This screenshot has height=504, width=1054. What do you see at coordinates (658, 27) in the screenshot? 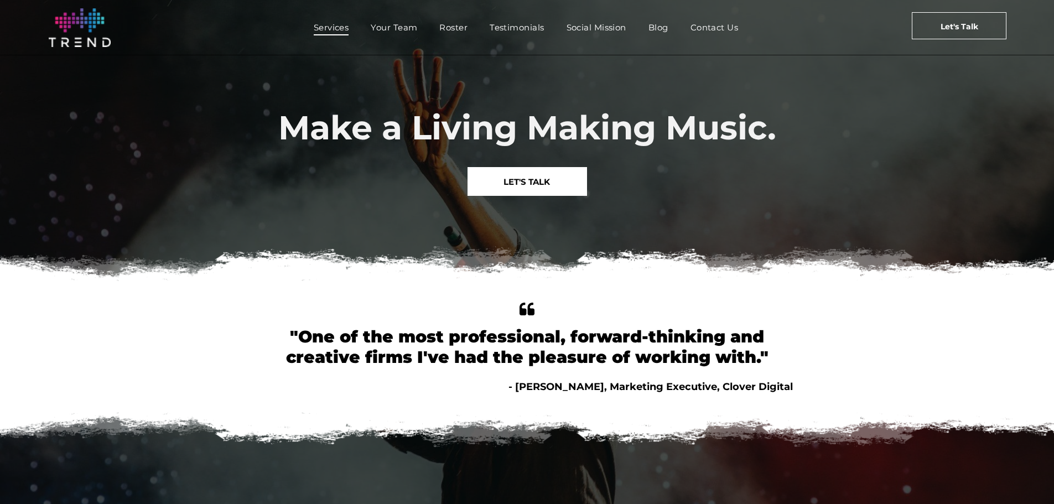
I see `a: Blog` at bounding box center [658, 27].